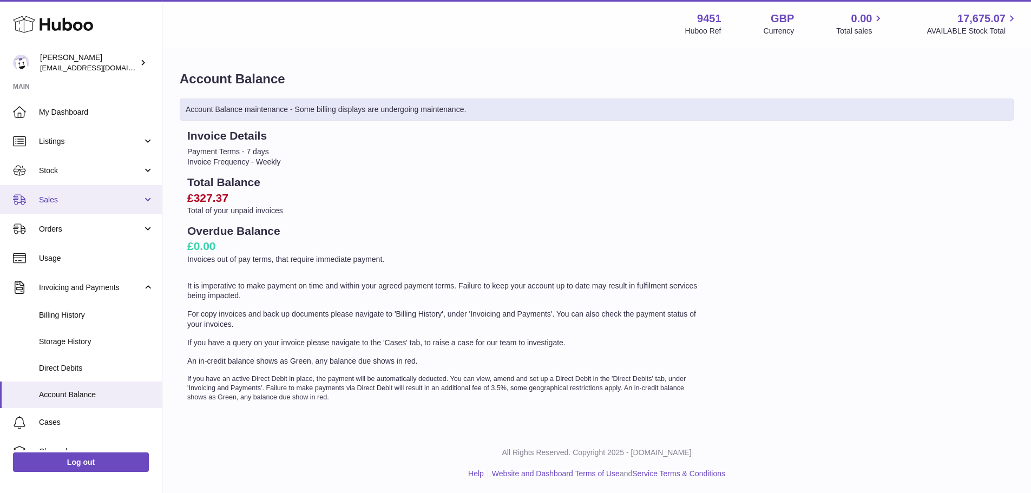  What do you see at coordinates (90, 171) in the screenshot?
I see `span: Stock` at bounding box center [90, 171].